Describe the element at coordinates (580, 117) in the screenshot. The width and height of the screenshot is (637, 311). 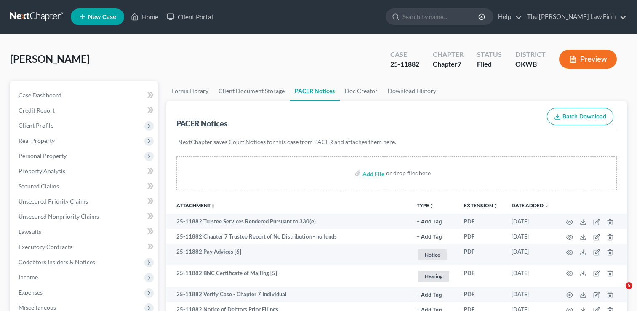
I see `button: Batch Download` at that location.